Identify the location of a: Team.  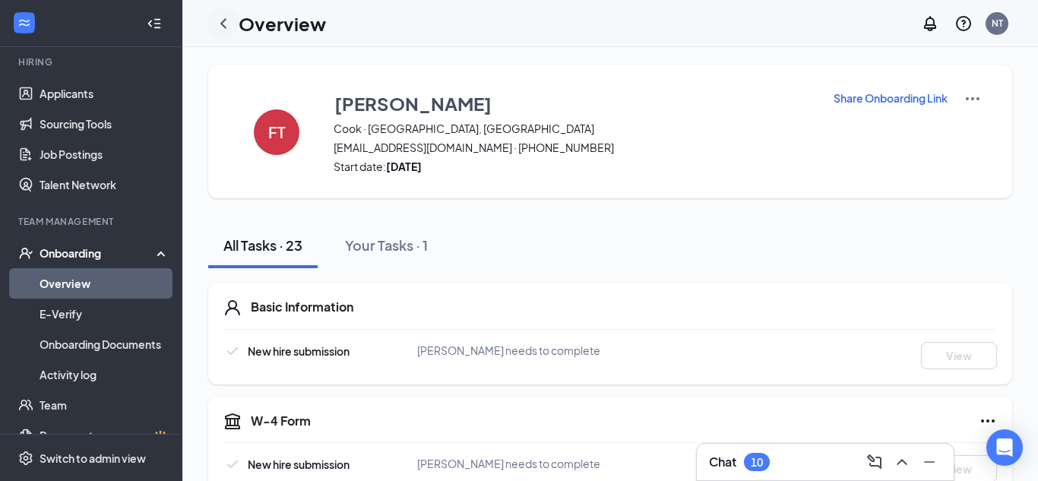
(104, 405).